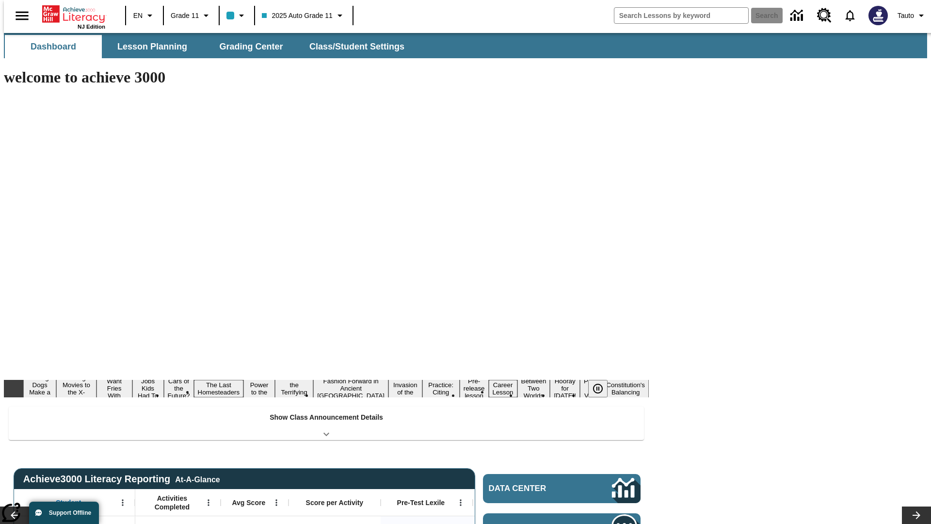 Image resolution: width=931 pixels, height=524 pixels. What do you see at coordinates (474, 388) in the screenshot?
I see `button: Slide 12 Pre-release lesson` at bounding box center [474, 388].